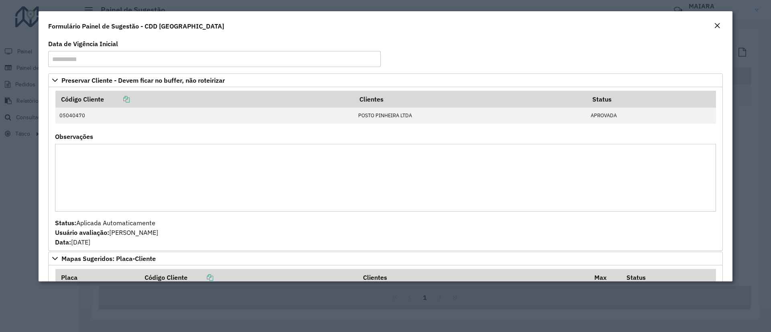 This screenshot has height=332, width=771. Describe the element at coordinates (717, 26) in the screenshot. I see `button: Close` at that location.